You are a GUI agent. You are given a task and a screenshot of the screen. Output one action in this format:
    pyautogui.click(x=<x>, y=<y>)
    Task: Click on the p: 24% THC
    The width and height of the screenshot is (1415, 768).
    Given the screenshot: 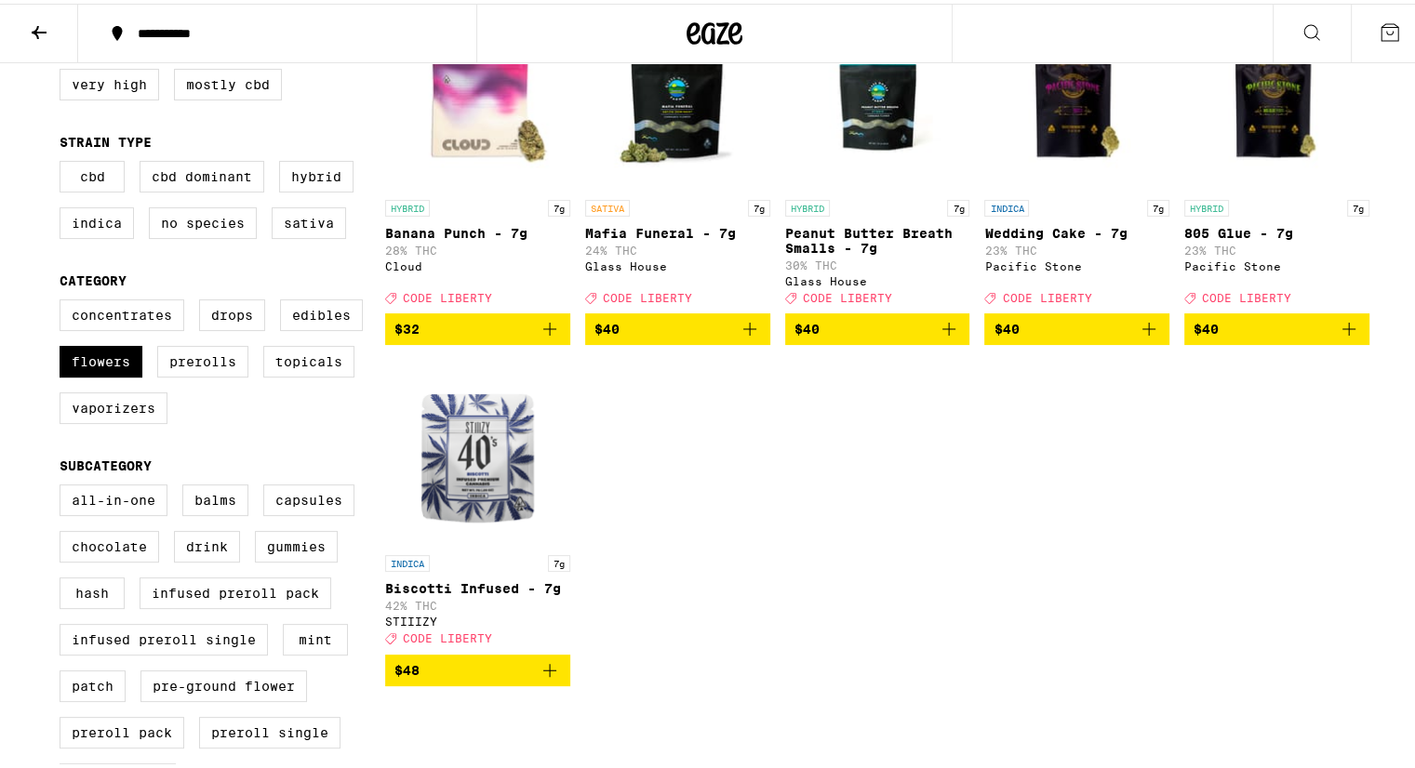 What is the action you would take?
    pyautogui.click(x=677, y=247)
    